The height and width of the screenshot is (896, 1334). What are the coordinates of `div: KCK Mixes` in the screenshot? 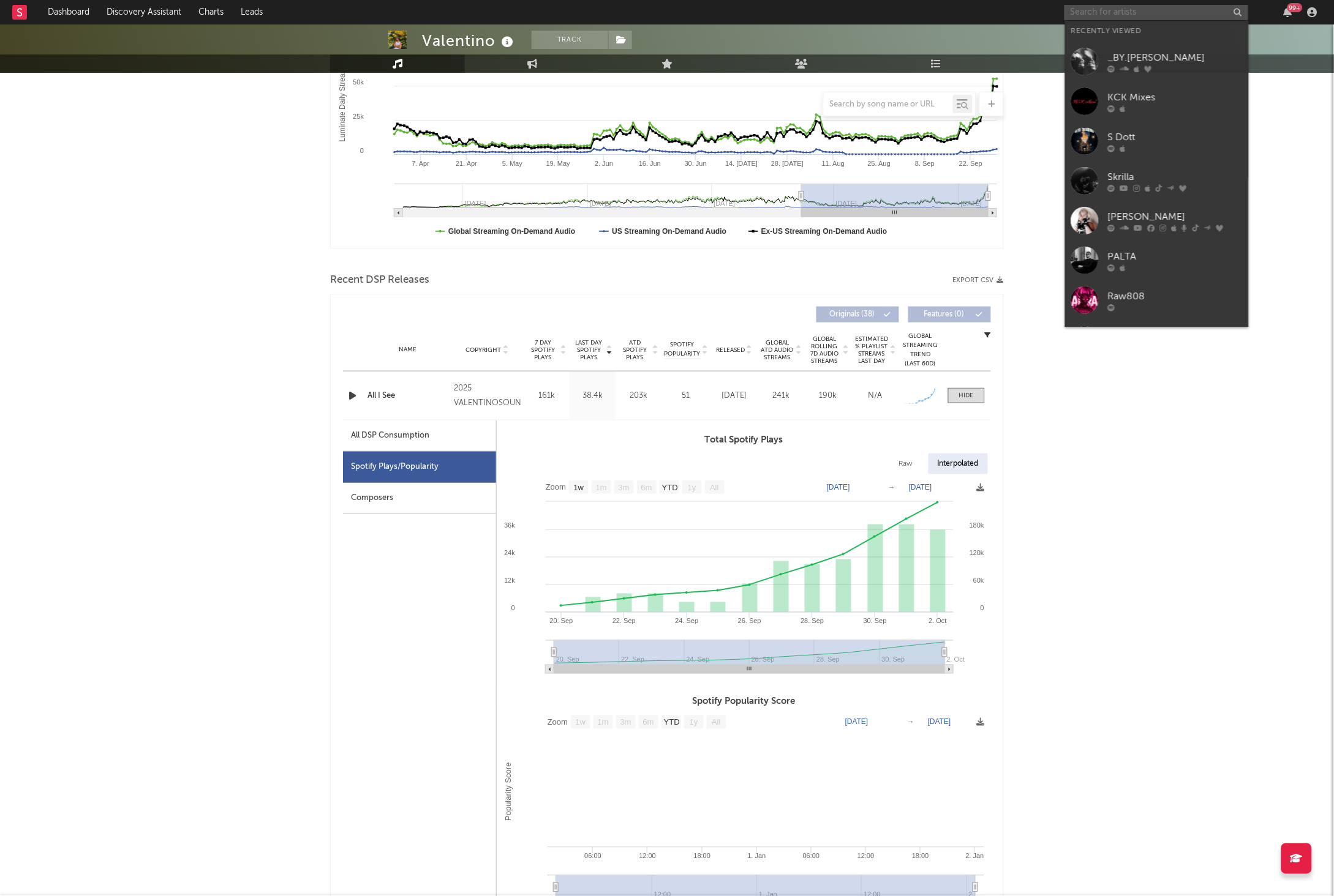 It's located at (1175, 98).